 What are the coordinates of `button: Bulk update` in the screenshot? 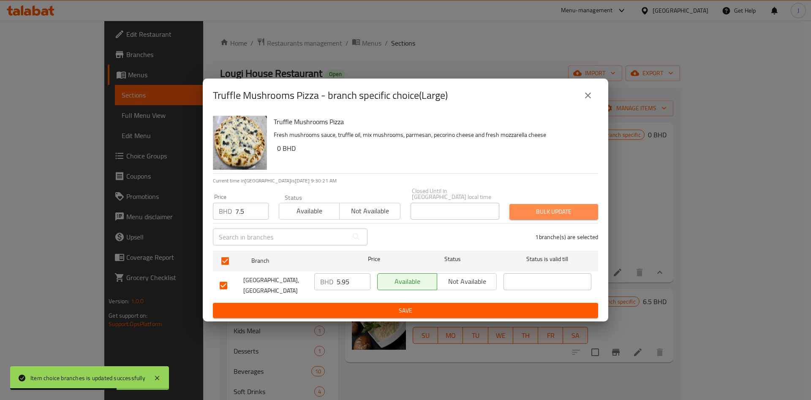 It's located at (554, 212).